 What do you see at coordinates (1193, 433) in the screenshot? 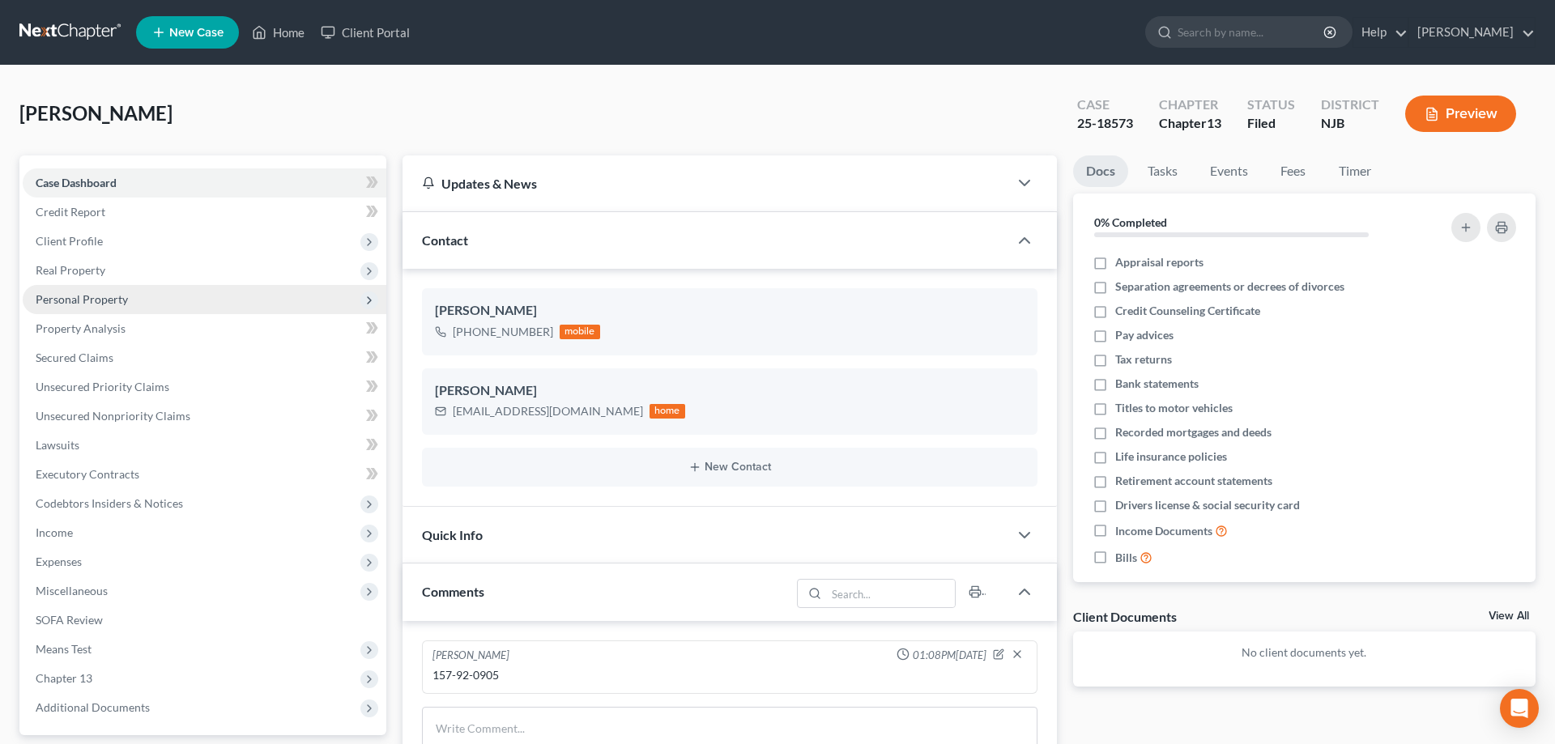
I see `span: Recorded mortgages and deeds` at bounding box center [1193, 433].